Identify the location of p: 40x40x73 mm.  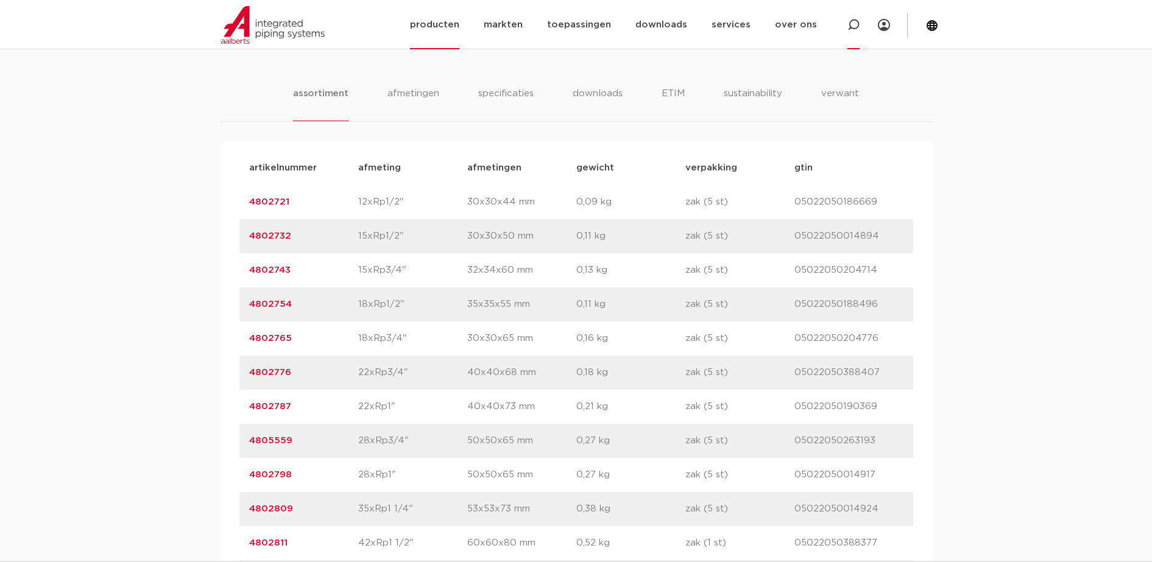
(521, 407).